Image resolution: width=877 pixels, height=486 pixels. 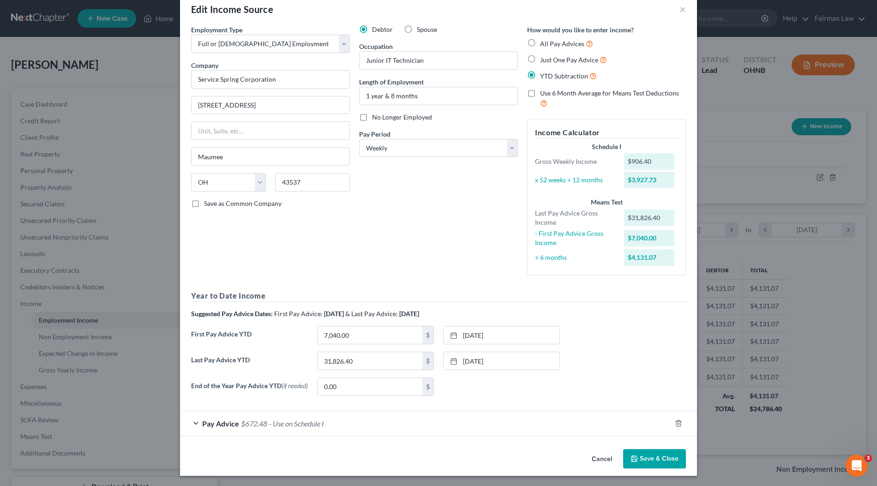 I want to click on span: Just One Pay Advice, so click(x=569, y=60).